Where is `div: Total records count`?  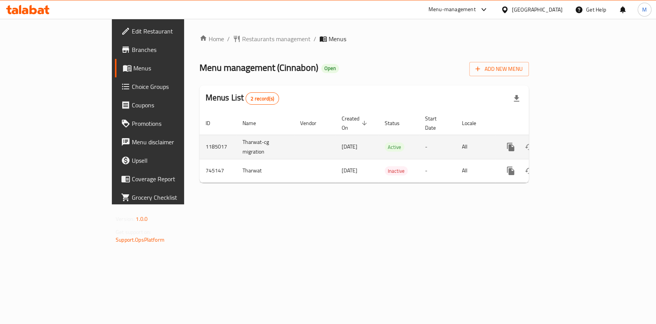
div: Total records count is located at coordinates (262, 98).